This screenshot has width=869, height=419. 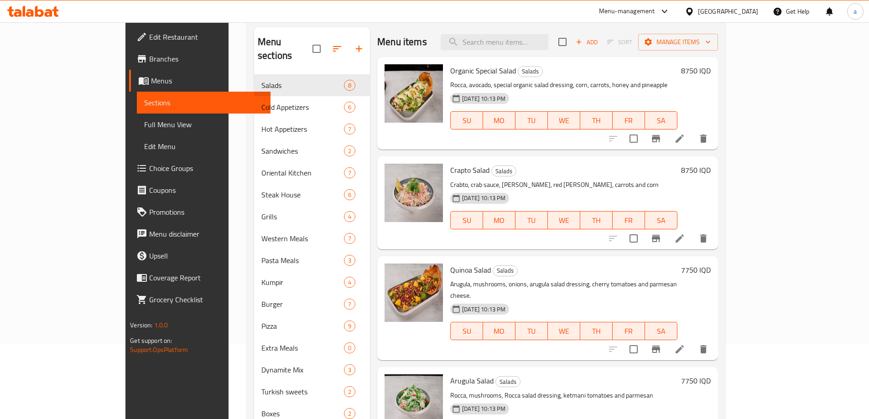 What do you see at coordinates (586, 42) in the screenshot?
I see `span: Add item` at bounding box center [586, 42].